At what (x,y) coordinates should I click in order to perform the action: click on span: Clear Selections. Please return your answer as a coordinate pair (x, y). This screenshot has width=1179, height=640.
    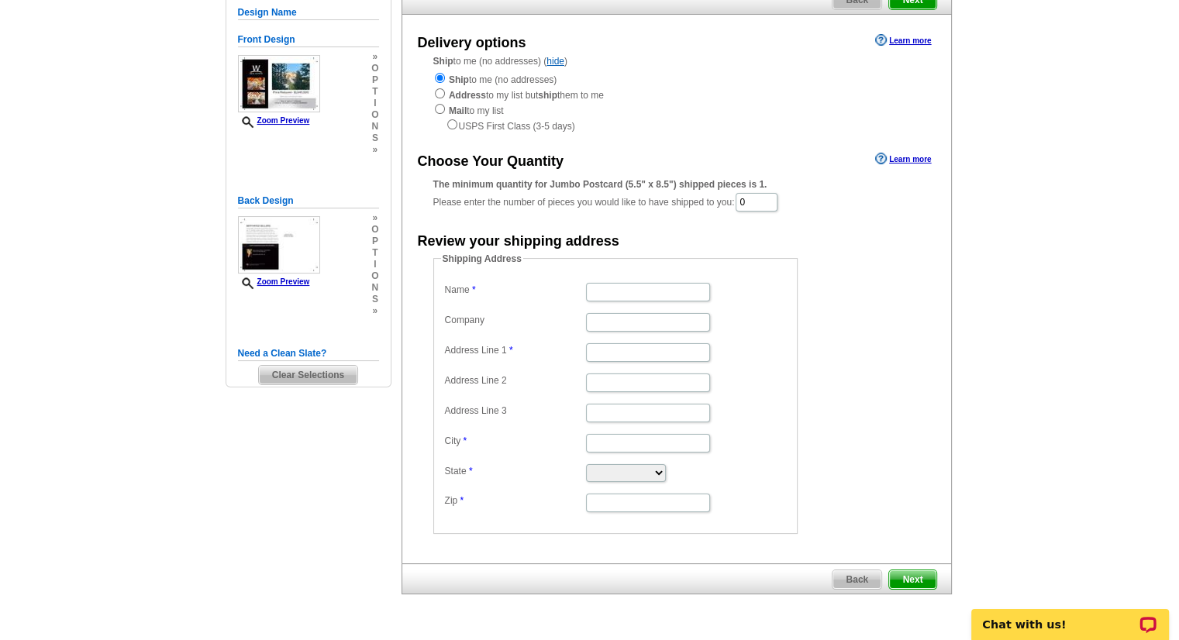
    Looking at the image, I should click on (308, 375).